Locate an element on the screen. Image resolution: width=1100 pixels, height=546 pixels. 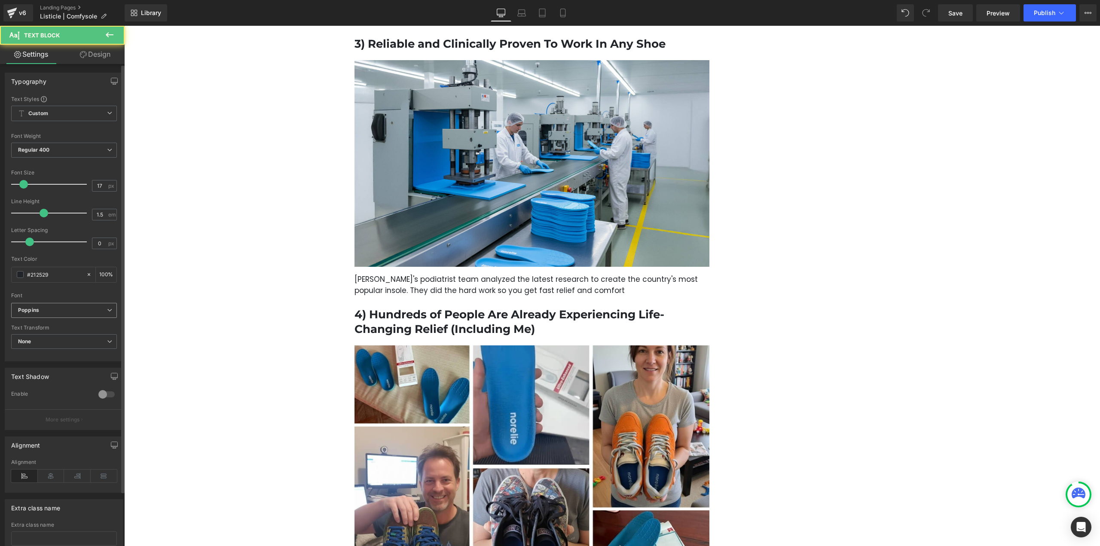
div: Text Shadow is located at coordinates (30, 374).